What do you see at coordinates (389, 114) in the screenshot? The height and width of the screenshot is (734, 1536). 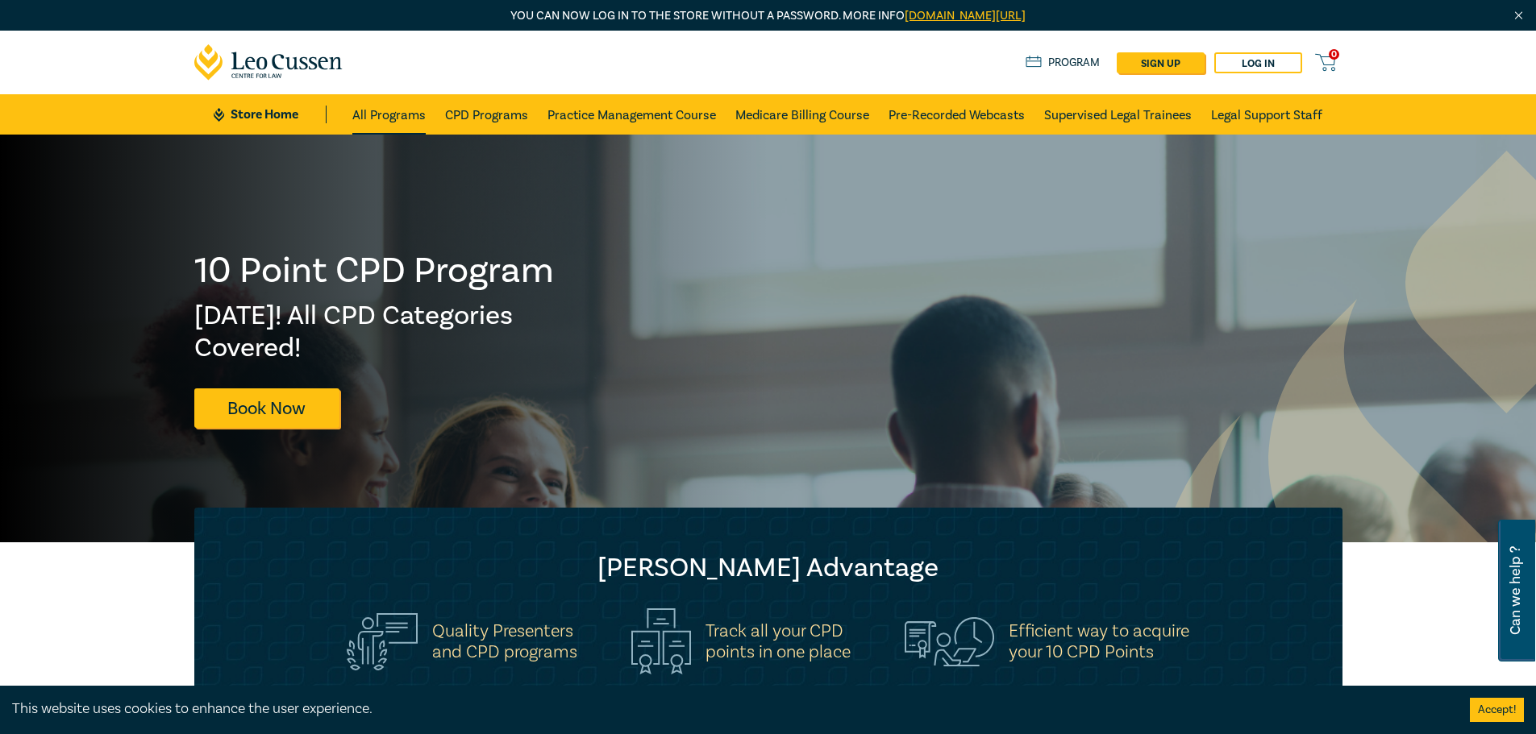 I see `a: All Programs` at bounding box center [389, 114].